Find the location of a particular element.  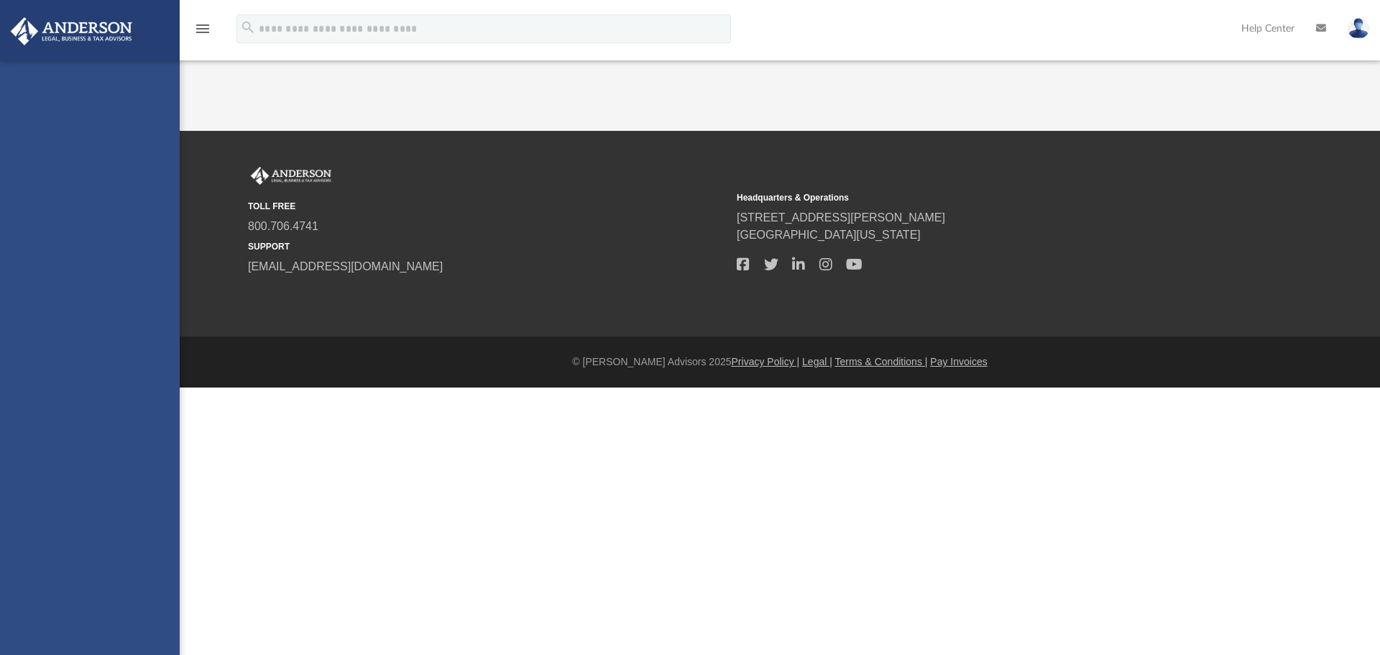

i: search is located at coordinates (248, 27).